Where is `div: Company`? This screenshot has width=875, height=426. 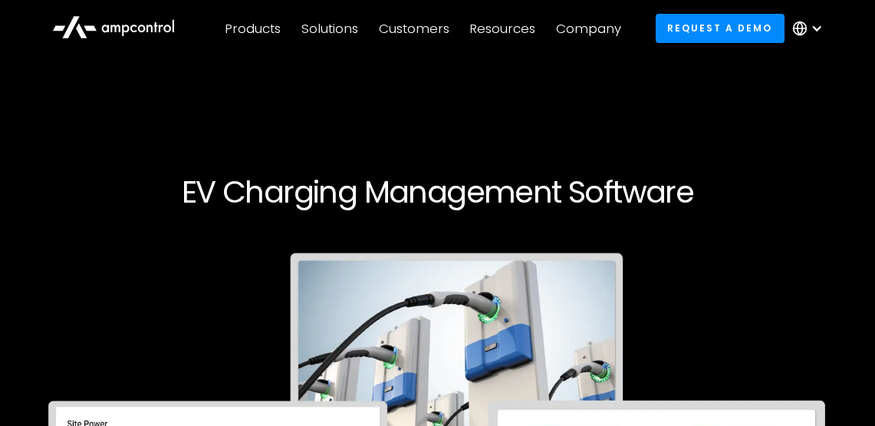 div: Company is located at coordinates (588, 28).